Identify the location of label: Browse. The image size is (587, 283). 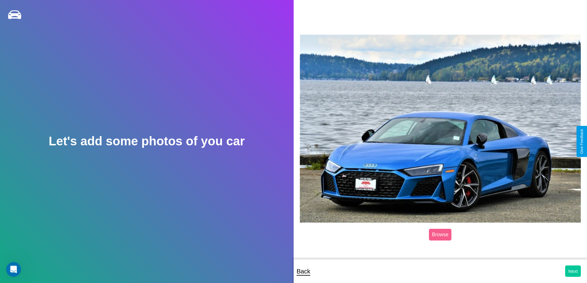
(440, 235).